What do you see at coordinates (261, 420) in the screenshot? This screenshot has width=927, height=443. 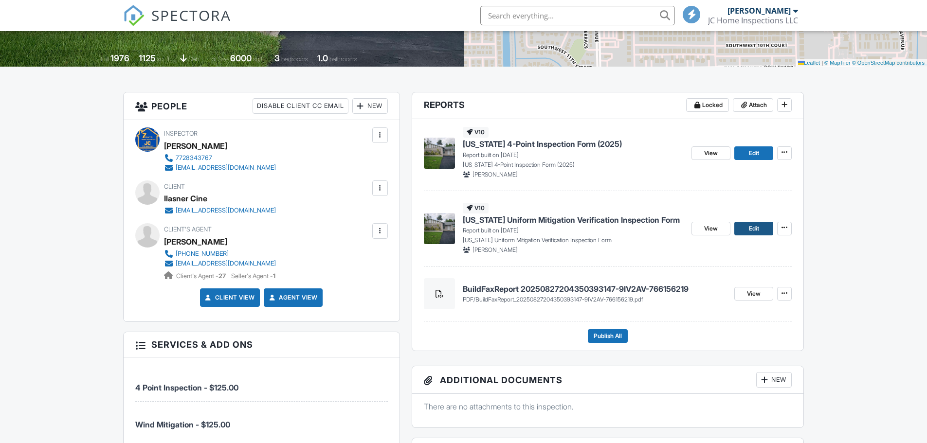 I see `li: Service: Wind Mitigation` at bounding box center [261, 420].